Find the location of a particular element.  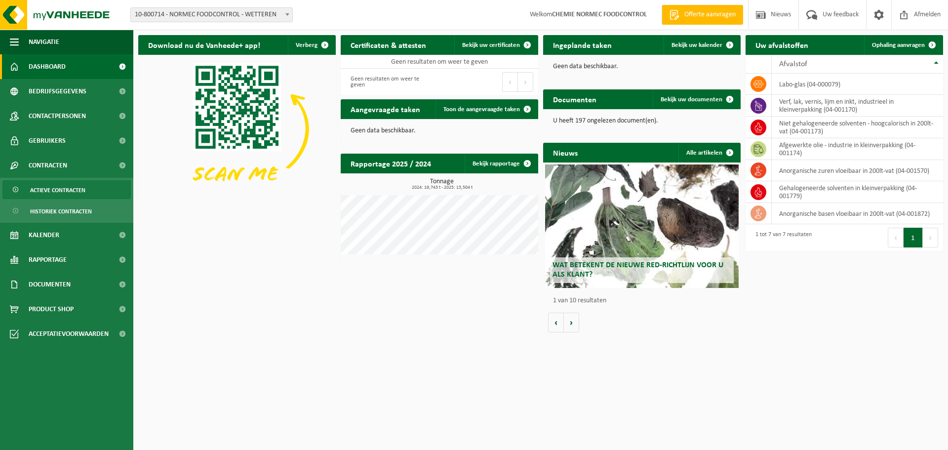

span: Toon de aangevraagde taken is located at coordinates (482, 109).